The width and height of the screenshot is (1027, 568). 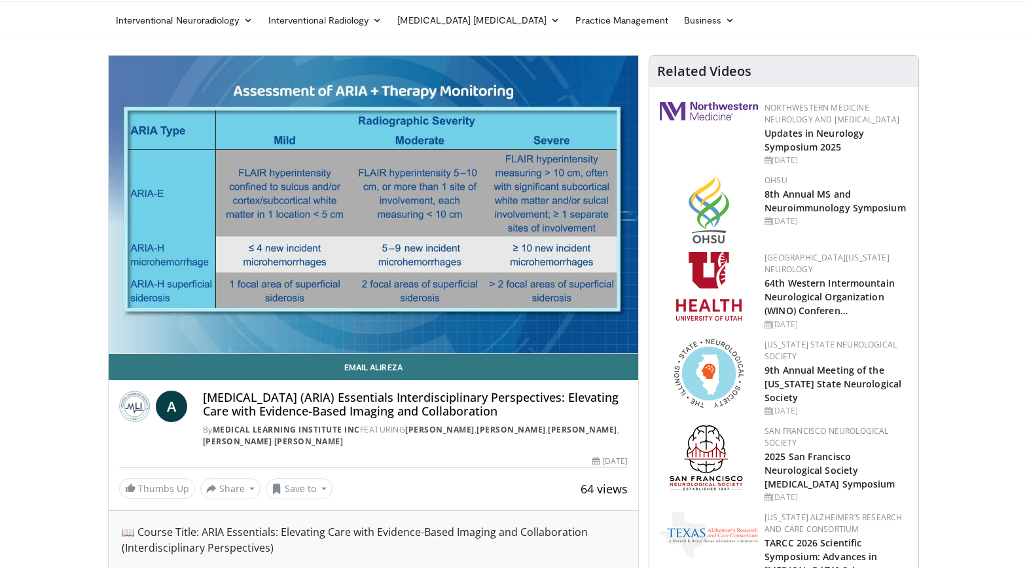 What do you see at coordinates (709, 535) in the screenshot?
I see `img: c78a2266-bcdd-4805-b1c2-ade407285ecb.png.150x105_q85_autocrop_double_scale_upscale_version-0.2.png` at bounding box center [709, 535].